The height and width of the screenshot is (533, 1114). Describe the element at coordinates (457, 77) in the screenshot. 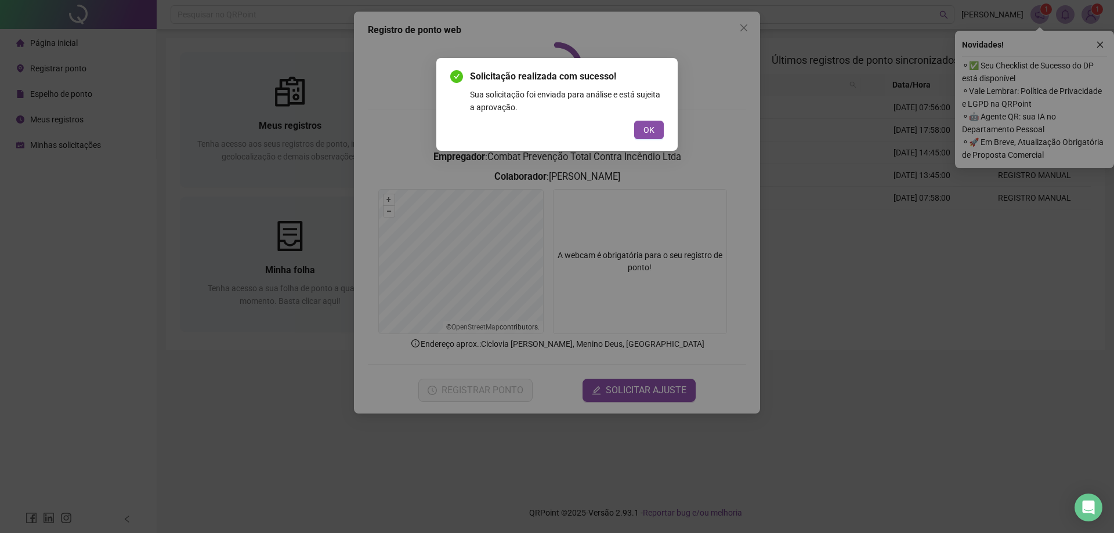

I see `span: check-circle` at that location.